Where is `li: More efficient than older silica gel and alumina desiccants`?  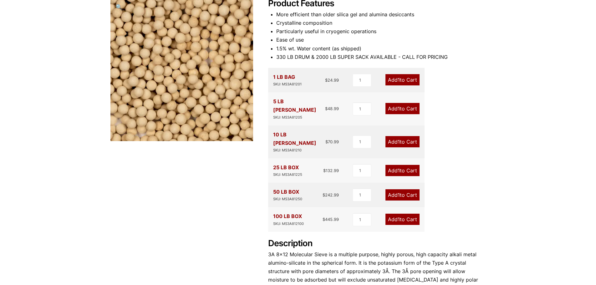
li: More efficient than older silica gel and alumina desiccants is located at coordinates (381, 14).